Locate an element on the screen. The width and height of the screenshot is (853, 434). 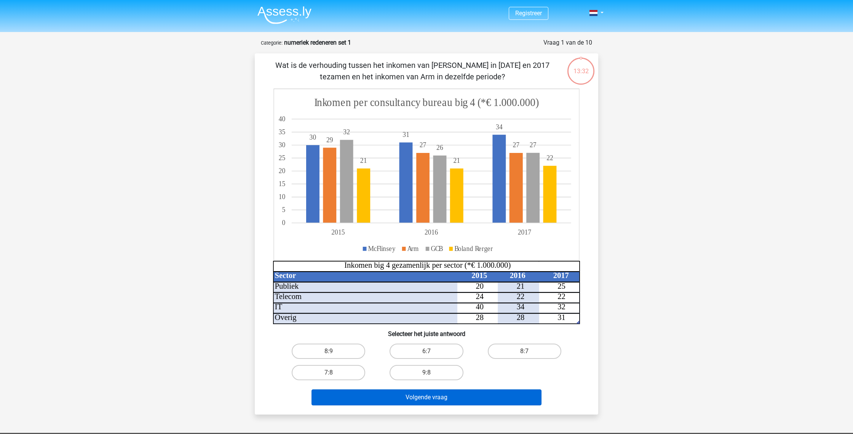
label: 6:7 is located at coordinates (426, 351).